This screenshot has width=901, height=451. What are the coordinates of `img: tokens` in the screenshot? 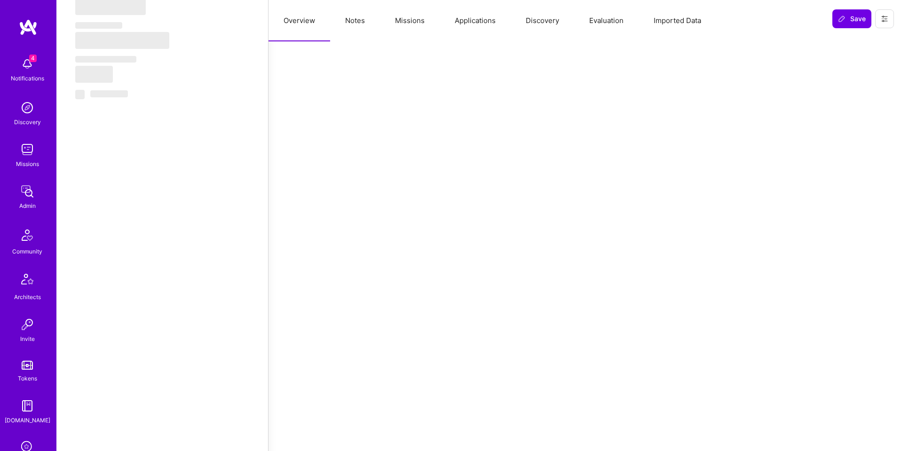 It's located at (27, 365).